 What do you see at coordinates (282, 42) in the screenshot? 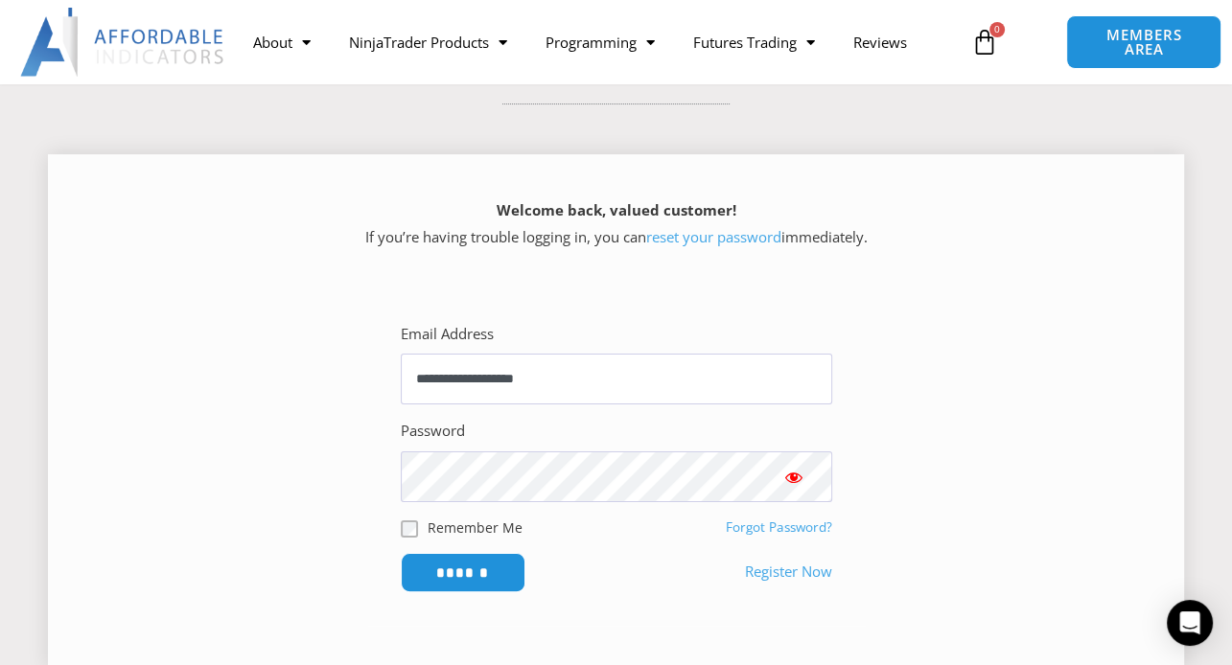
I see `a: About` at bounding box center [282, 42].